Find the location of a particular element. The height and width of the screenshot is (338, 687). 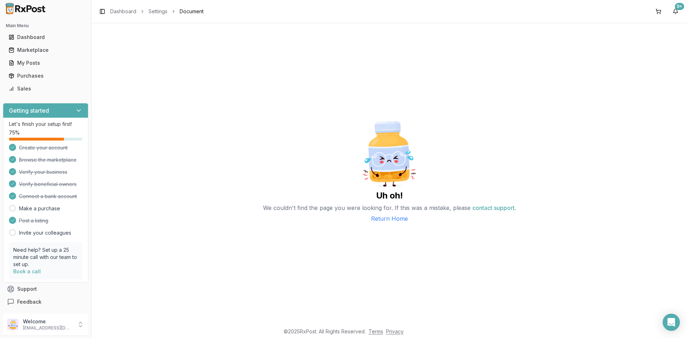

span: Document is located at coordinates (191, 11).